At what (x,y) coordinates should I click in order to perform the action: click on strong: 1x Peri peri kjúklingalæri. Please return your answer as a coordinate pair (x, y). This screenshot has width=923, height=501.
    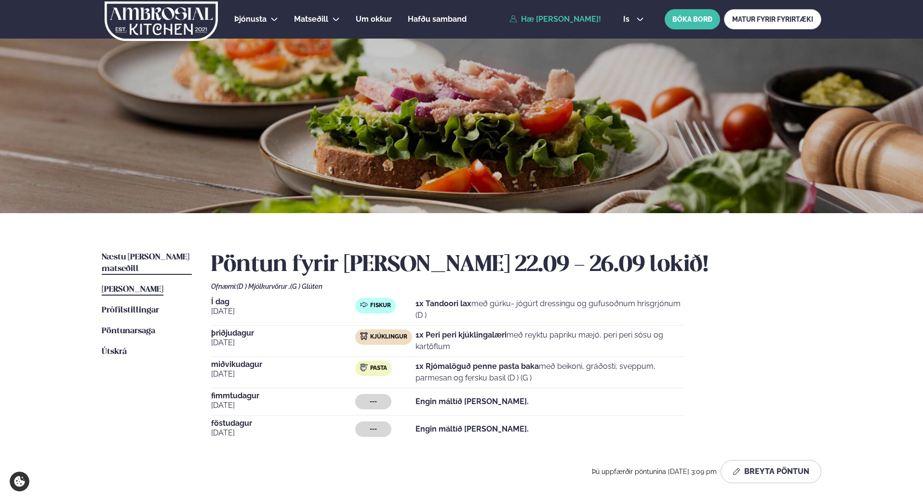
    Looking at the image, I should click on (461, 334).